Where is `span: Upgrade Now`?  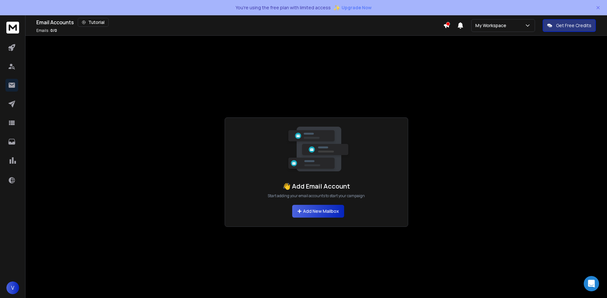 span: Upgrade Now is located at coordinates (356, 8).